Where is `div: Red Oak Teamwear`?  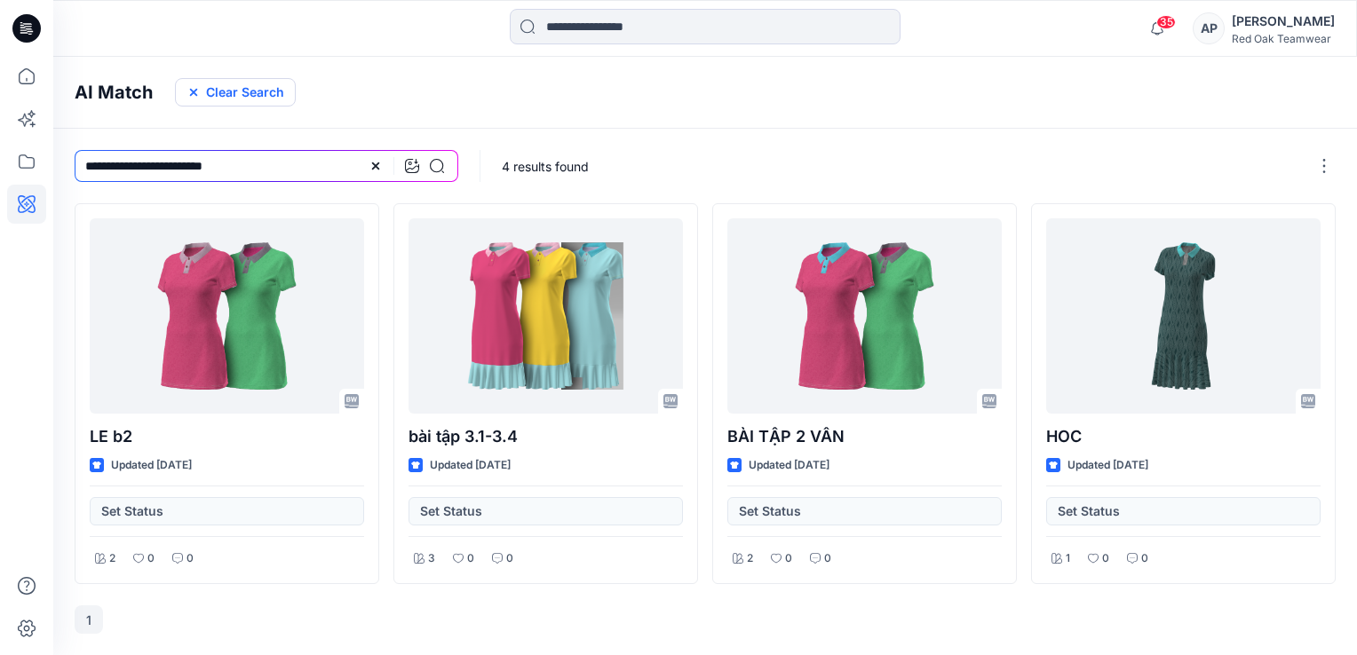
div: Red Oak Teamwear is located at coordinates (1283, 38).